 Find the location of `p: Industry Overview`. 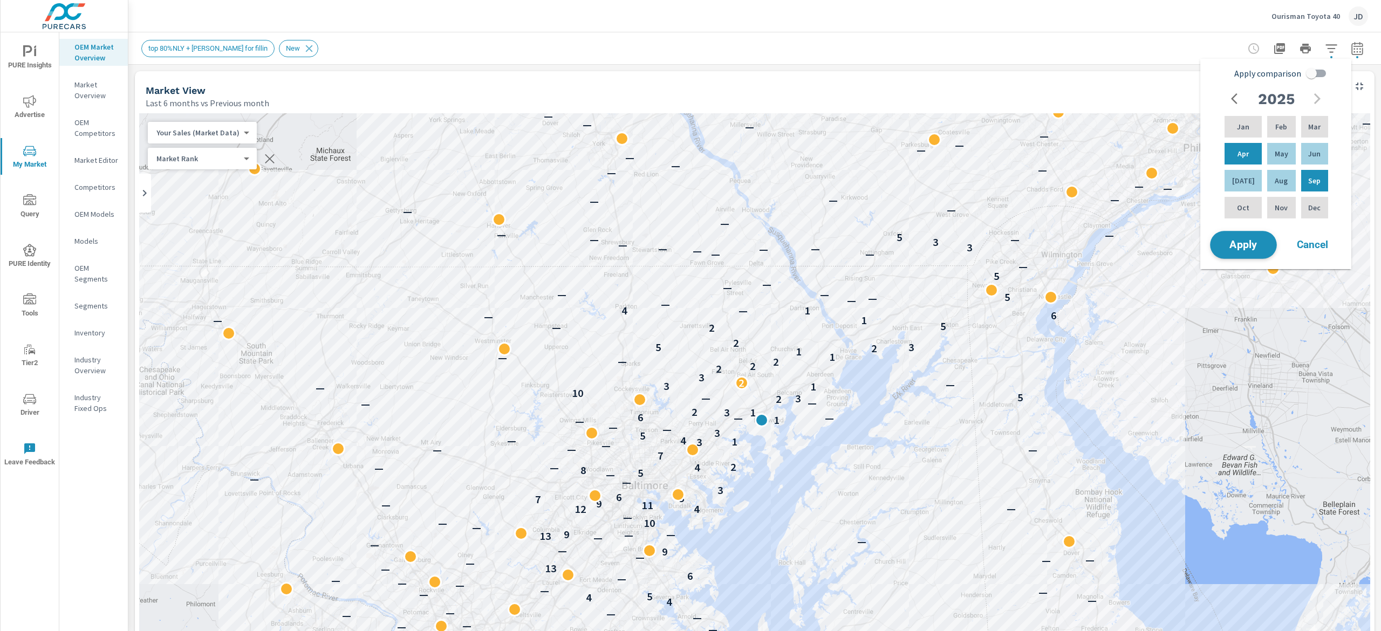

p: Industry Overview is located at coordinates (97, 365).